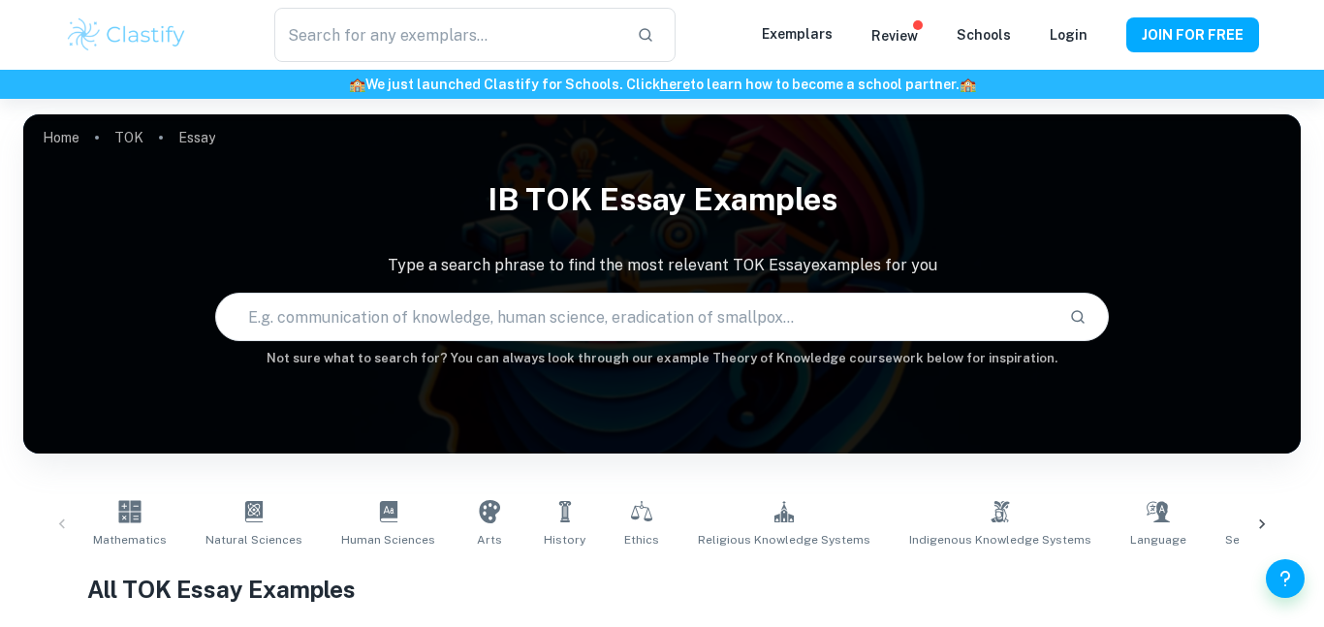 The width and height of the screenshot is (1324, 627). Describe the element at coordinates (448, 35) in the screenshot. I see `input: Search for any exemplars...` at that location.